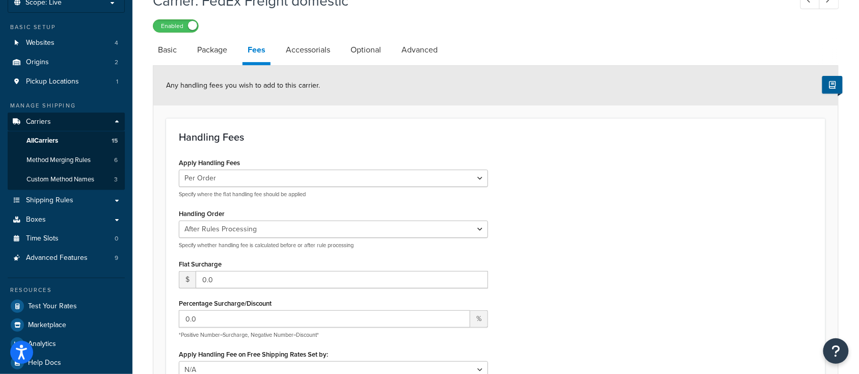 The height and width of the screenshot is (374, 859). Describe the element at coordinates (333, 194) in the screenshot. I see `p: Specify where the flat handling fee should be applied` at that location.